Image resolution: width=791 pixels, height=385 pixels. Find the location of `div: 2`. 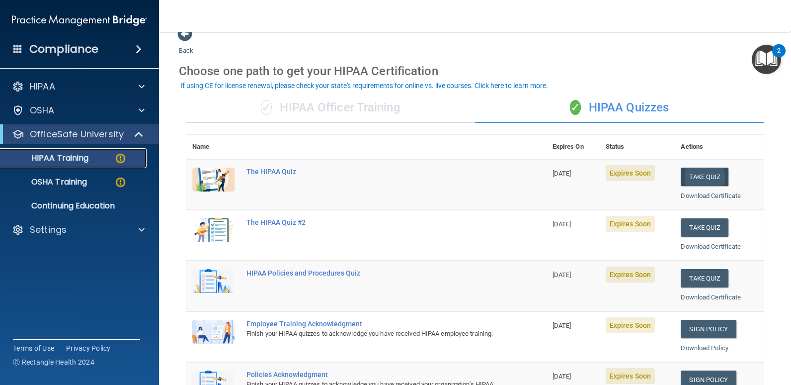

div: 2 is located at coordinates (779, 57).